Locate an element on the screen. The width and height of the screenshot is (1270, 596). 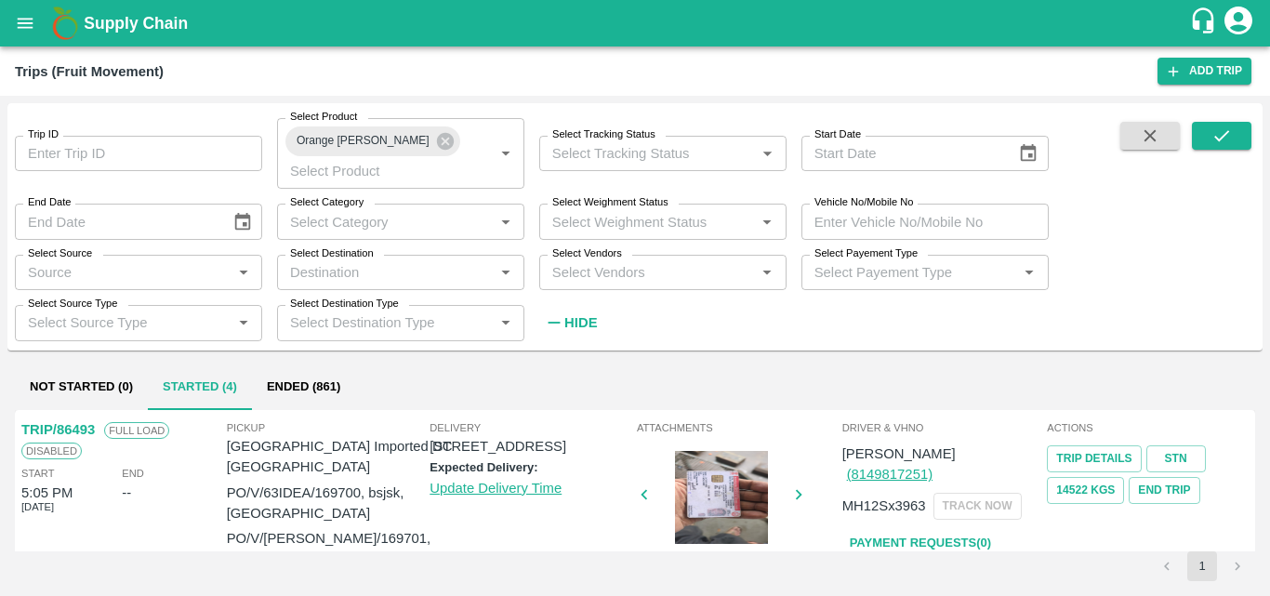
input: Select Payement Type is located at coordinates (897, 272).